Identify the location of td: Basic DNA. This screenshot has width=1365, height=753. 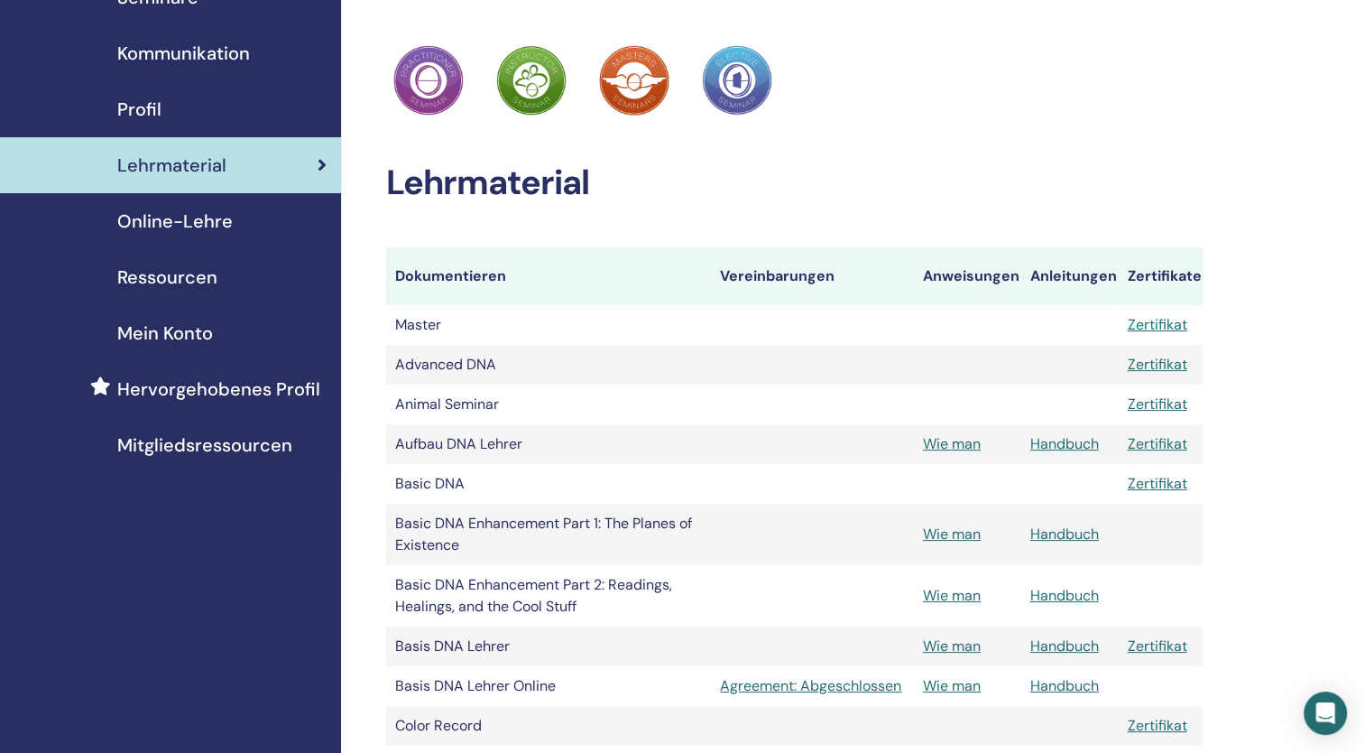
(549, 484).